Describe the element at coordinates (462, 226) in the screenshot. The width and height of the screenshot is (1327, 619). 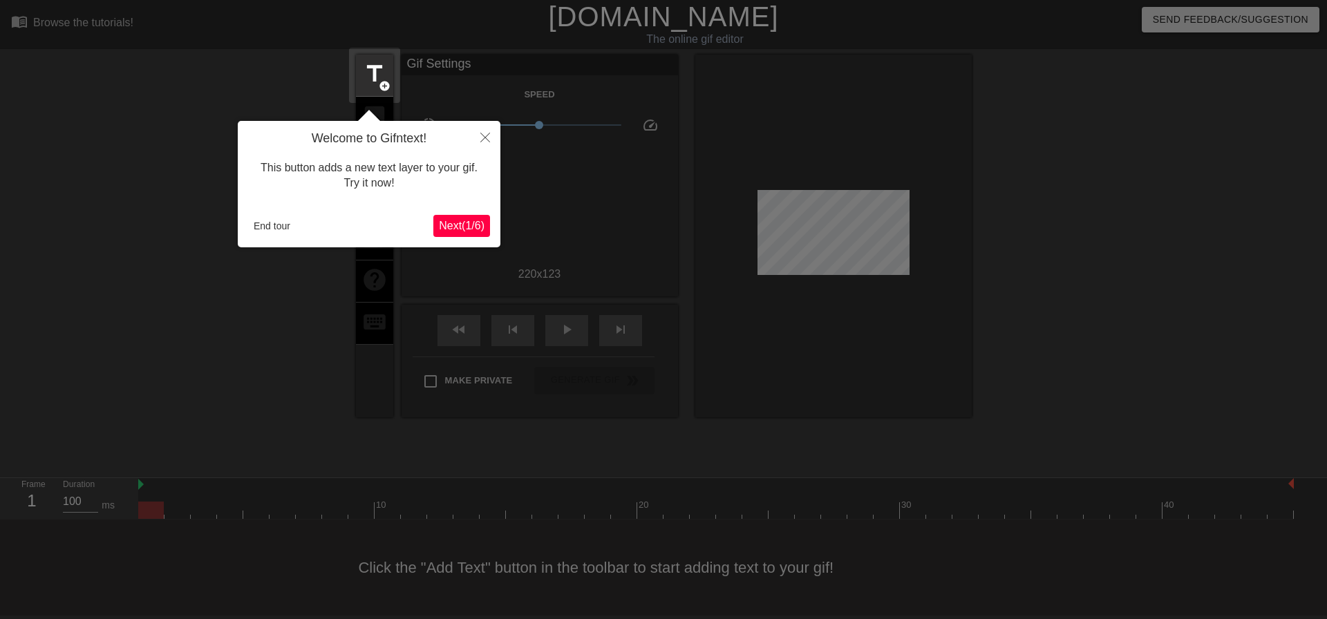
I see `button: Next` at that location.